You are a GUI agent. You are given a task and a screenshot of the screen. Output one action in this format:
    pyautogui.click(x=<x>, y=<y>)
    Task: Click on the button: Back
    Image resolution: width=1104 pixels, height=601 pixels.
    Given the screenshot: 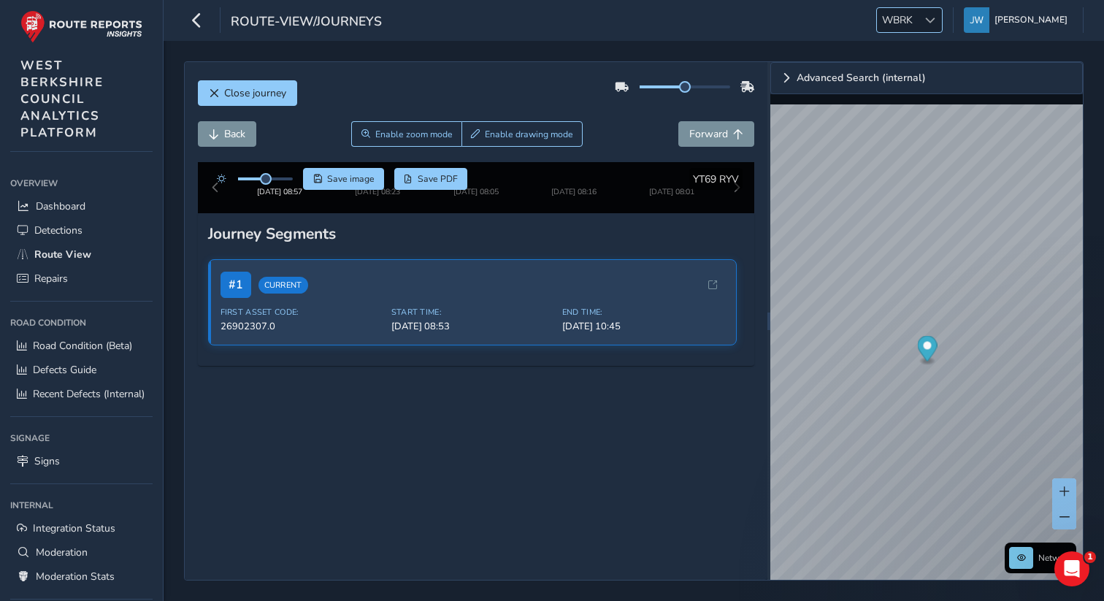 What is the action you would take?
    pyautogui.click(x=227, y=134)
    